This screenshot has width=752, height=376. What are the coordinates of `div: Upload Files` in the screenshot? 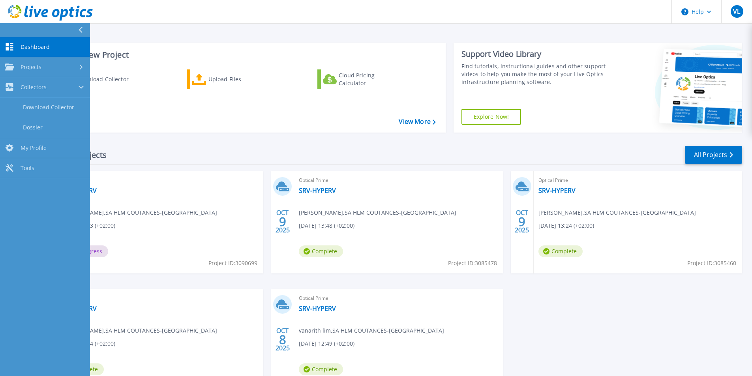 It's located at (240, 79).